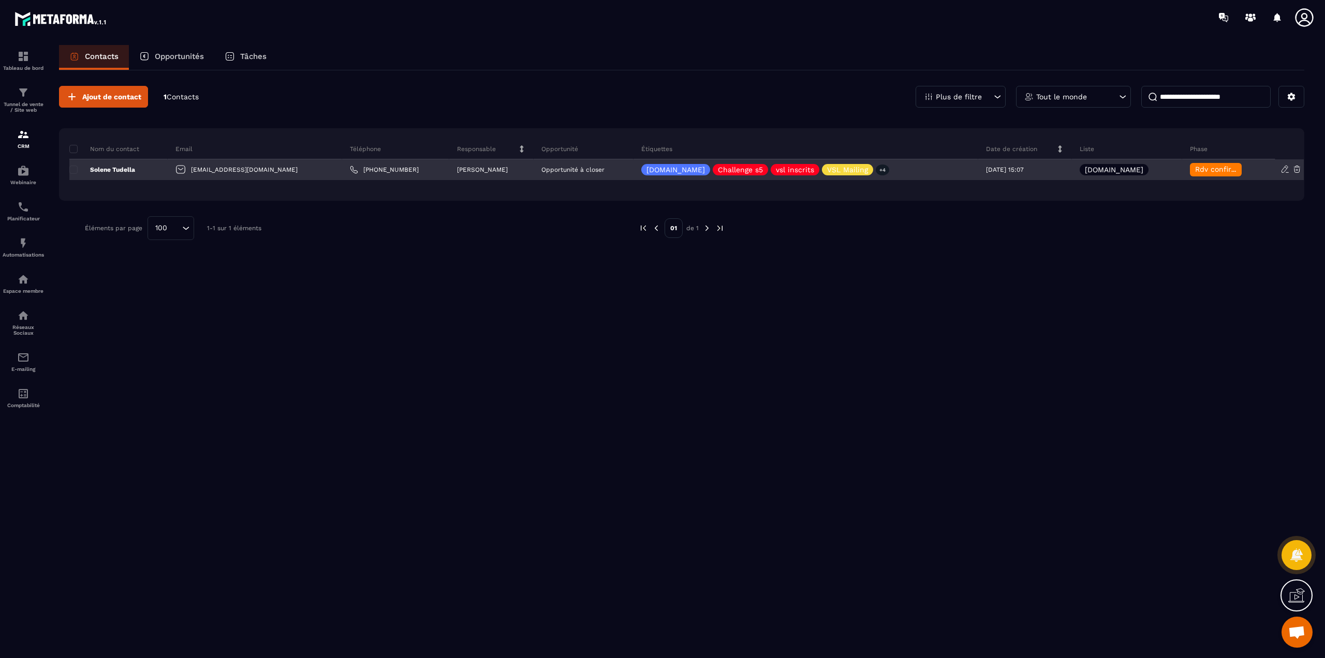 This screenshot has width=1325, height=658. What do you see at coordinates (1224, 169) in the screenshot?
I see `span: Rdv confirmé ✅` at bounding box center [1224, 169].